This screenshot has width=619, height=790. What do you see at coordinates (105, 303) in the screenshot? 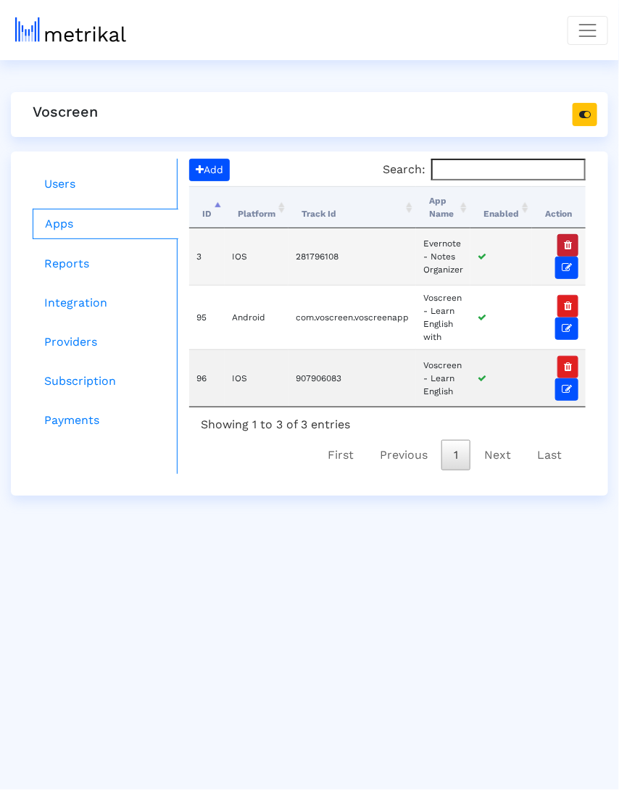
I see `a: Integration` at bounding box center [105, 303].